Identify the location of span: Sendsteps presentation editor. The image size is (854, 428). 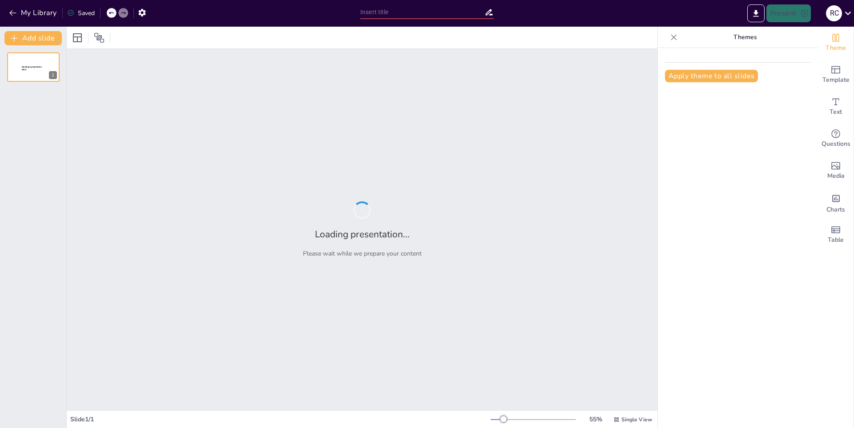
(32, 68).